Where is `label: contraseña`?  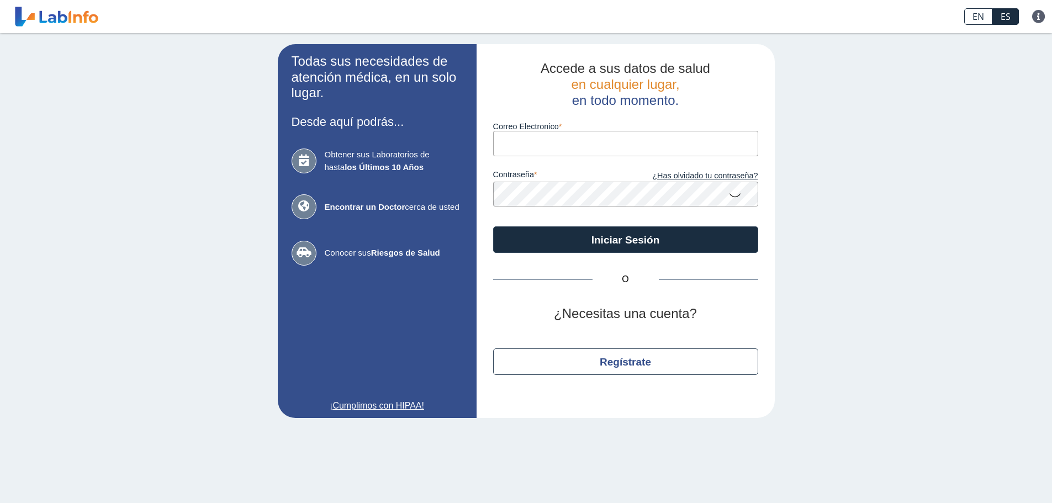
label: contraseña is located at coordinates (560, 176).